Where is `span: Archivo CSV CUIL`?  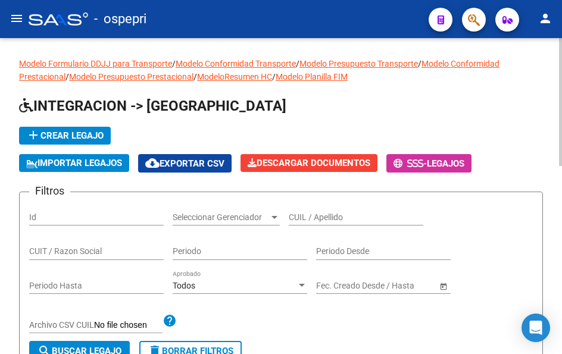 span: Archivo CSV CUIL is located at coordinates (61, 325).